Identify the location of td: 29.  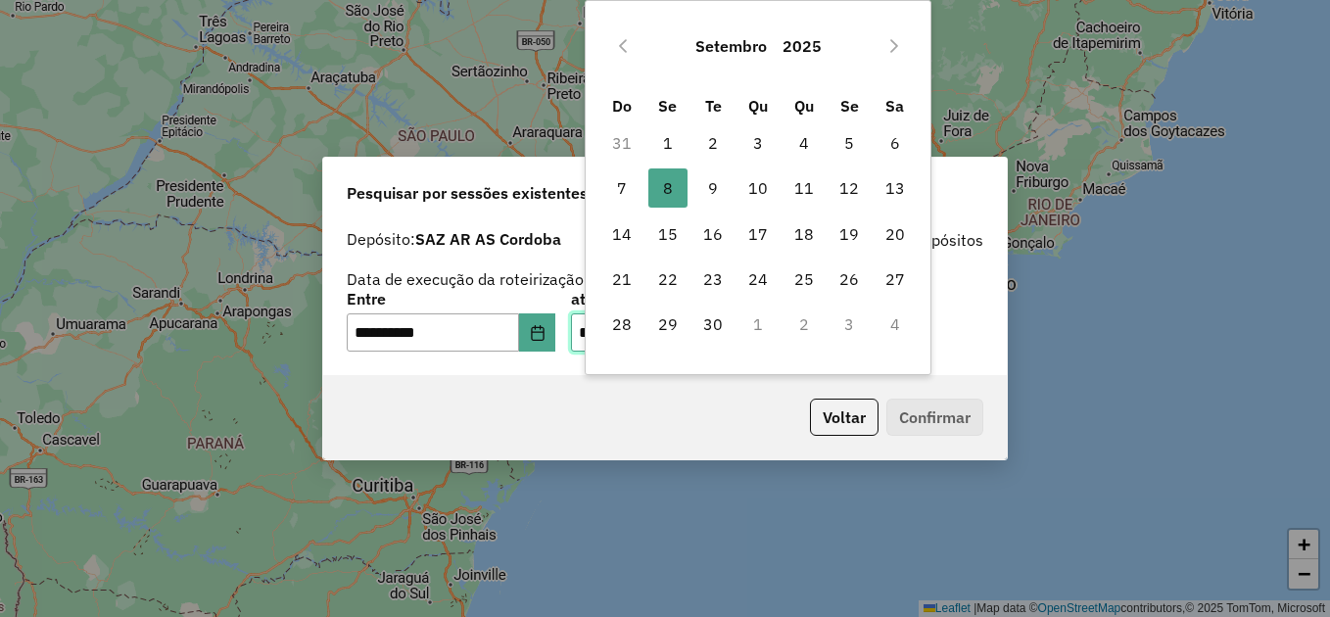
(668, 324).